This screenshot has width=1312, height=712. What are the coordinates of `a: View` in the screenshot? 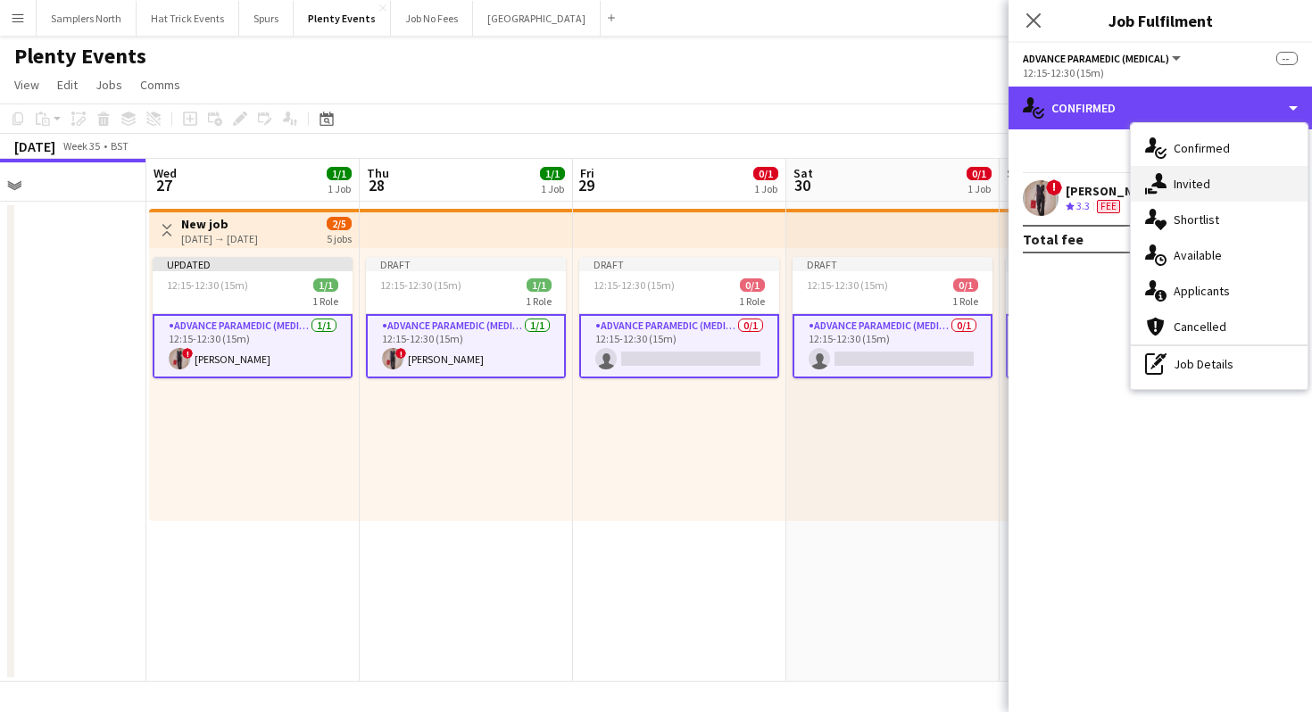 It's located at (27, 85).